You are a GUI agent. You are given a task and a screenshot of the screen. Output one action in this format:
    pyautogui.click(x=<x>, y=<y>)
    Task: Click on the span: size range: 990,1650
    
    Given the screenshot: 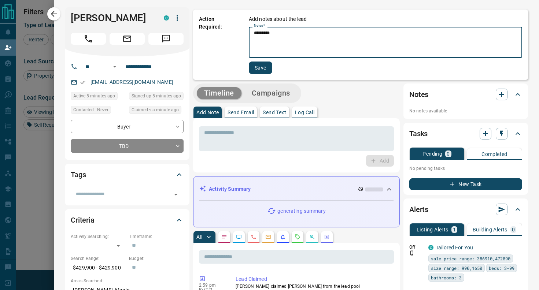 What is the action you would take?
    pyautogui.click(x=457, y=268)
    